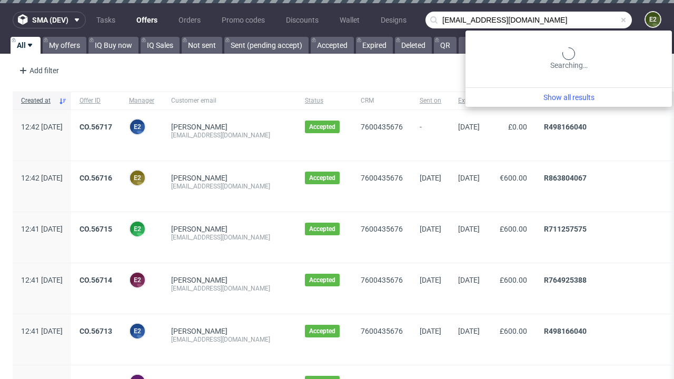 This screenshot has width=674, height=379. What do you see at coordinates (113, 45) in the screenshot?
I see `a: IQ Buy now` at bounding box center [113, 45].